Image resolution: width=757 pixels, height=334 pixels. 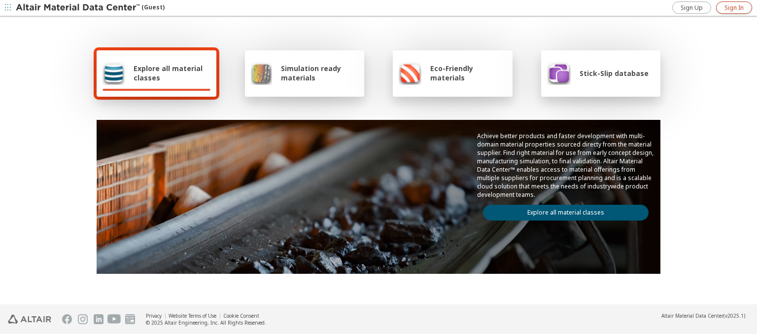 I want to click on span: Sign Up, so click(x=691, y=8).